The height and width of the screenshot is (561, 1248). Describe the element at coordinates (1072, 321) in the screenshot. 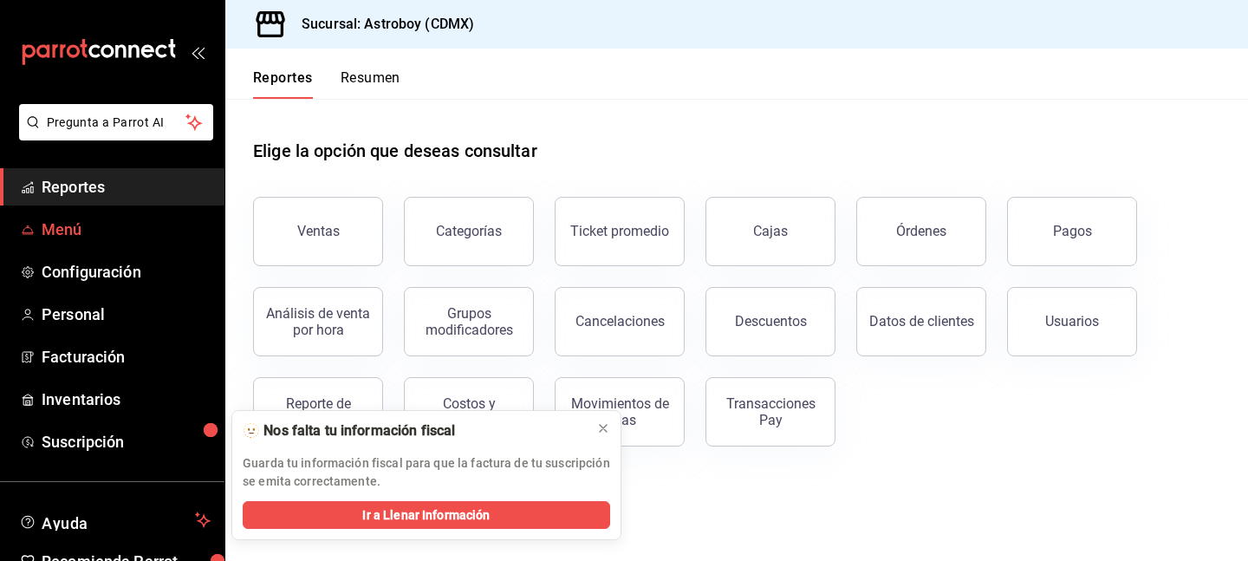

I see `div: Usuarios` at that location.